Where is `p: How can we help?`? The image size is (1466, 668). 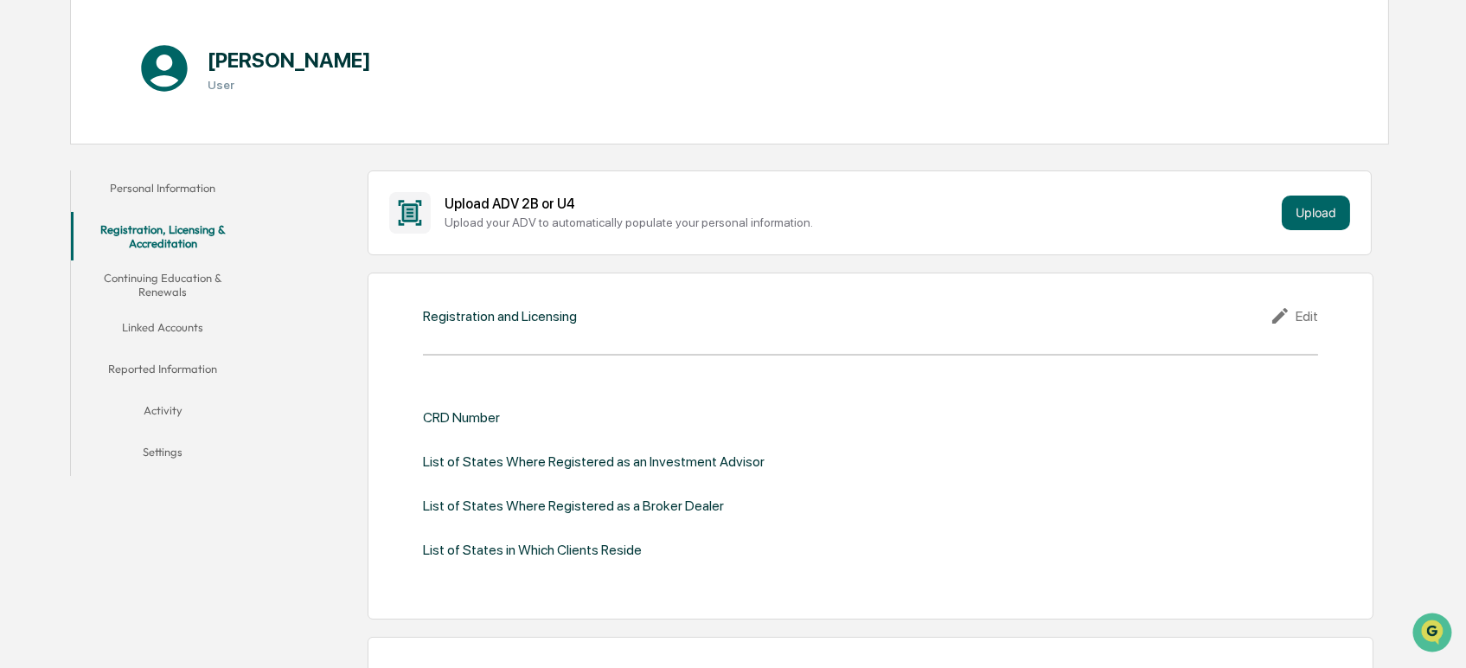 p: How can we help? is located at coordinates (166, 50).